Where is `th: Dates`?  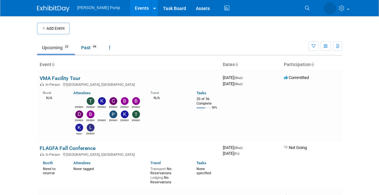
th: Dates is located at coordinates (251, 65).